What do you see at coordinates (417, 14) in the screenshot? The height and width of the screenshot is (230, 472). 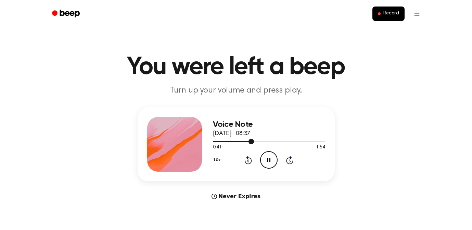 I see `button: Open menu` at bounding box center [417, 14].